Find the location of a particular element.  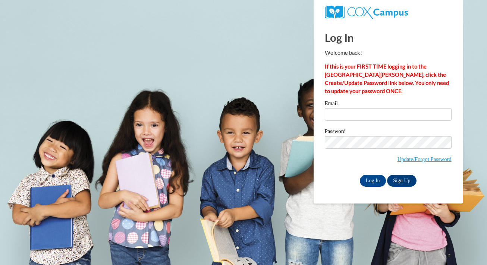

h1: Log In is located at coordinates (388, 37).